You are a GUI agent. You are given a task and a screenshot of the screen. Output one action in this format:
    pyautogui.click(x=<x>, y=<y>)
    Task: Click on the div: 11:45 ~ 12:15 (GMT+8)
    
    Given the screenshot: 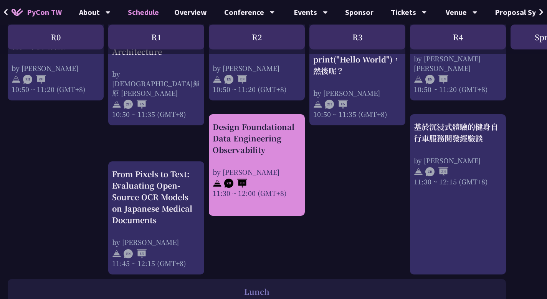 What is the action you would take?
    pyautogui.click(x=156, y=263)
    